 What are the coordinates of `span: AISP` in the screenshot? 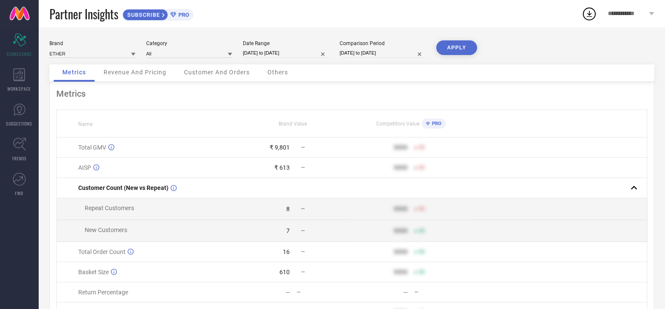 It's located at (85, 168).